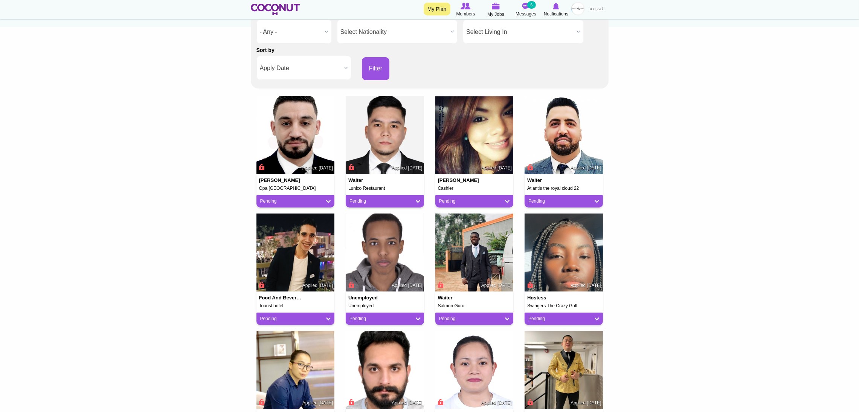 Image resolution: width=859 pixels, height=412 pixels. I want to click on span: - Any -, so click(291, 32).